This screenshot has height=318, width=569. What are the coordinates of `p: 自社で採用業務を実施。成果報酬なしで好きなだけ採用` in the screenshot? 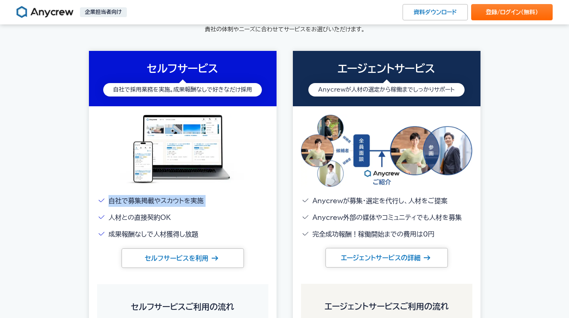 It's located at (182, 90).